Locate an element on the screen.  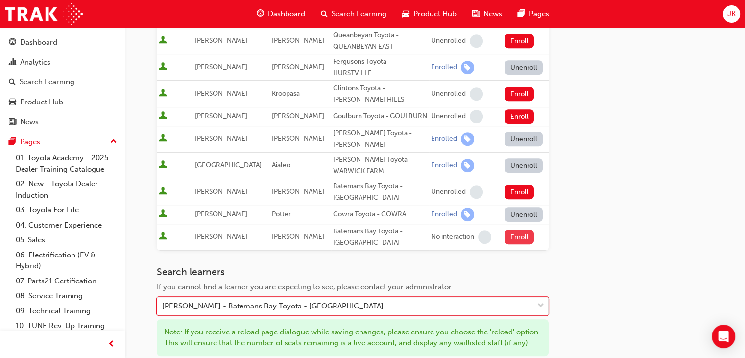
a: news-iconNews is located at coordinates (487, 14).